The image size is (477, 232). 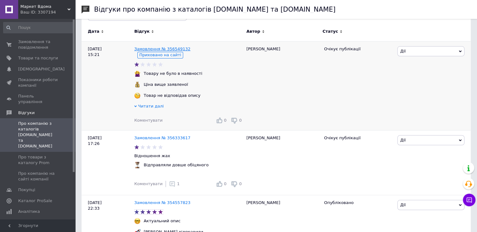 What do you see at coordinates (254, 31) in the screenshot?
I see `span: Автор` at bounding box center [254, 31].